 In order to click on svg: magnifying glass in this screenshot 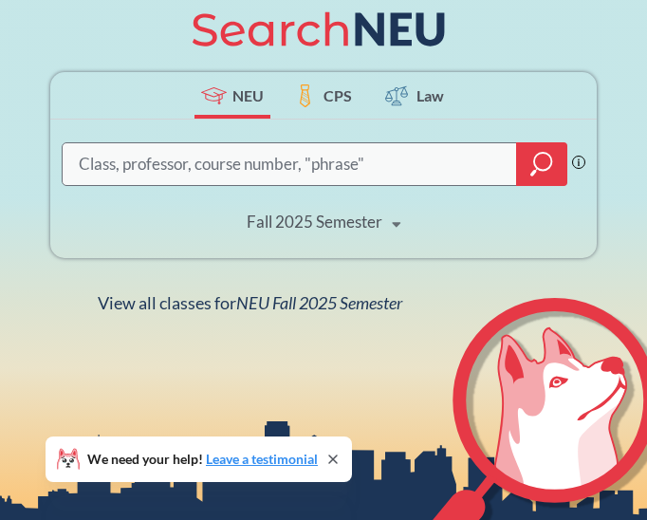, I will do `click(542, 164)`.